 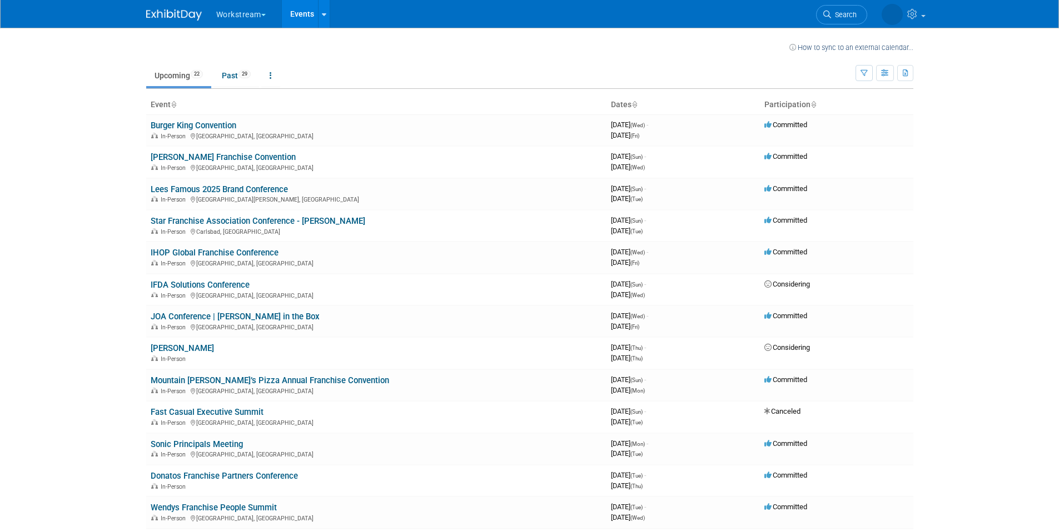 I want to click on a: Lees Famous 2025 Brand Conference, so click(x=219, y=189).